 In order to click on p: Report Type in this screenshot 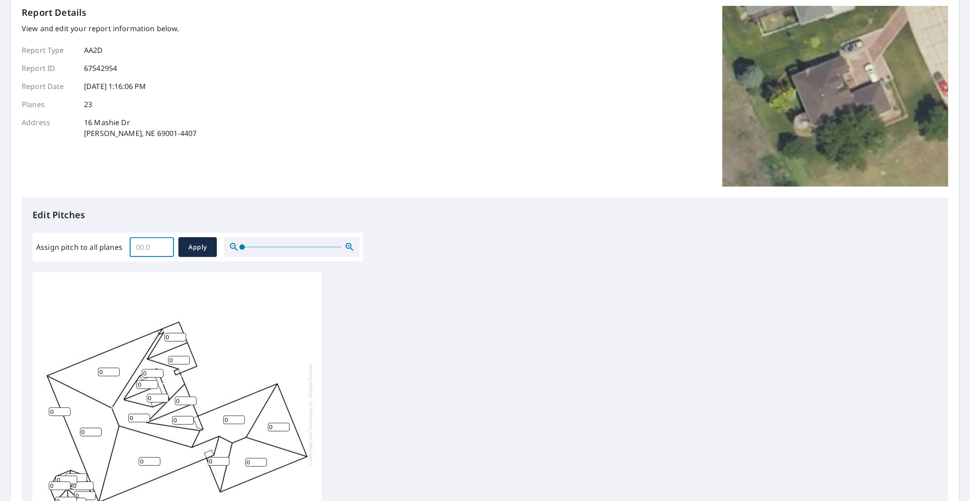, I will do `click(49, 50)`.